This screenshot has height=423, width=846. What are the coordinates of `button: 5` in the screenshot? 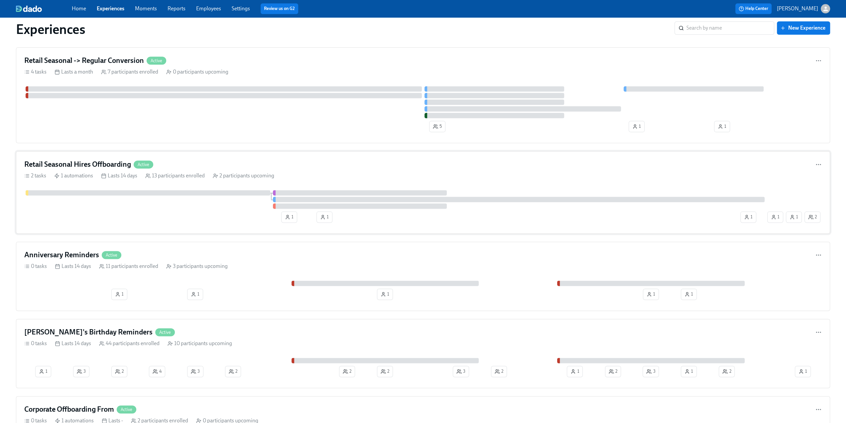 It's located at (437, 126).